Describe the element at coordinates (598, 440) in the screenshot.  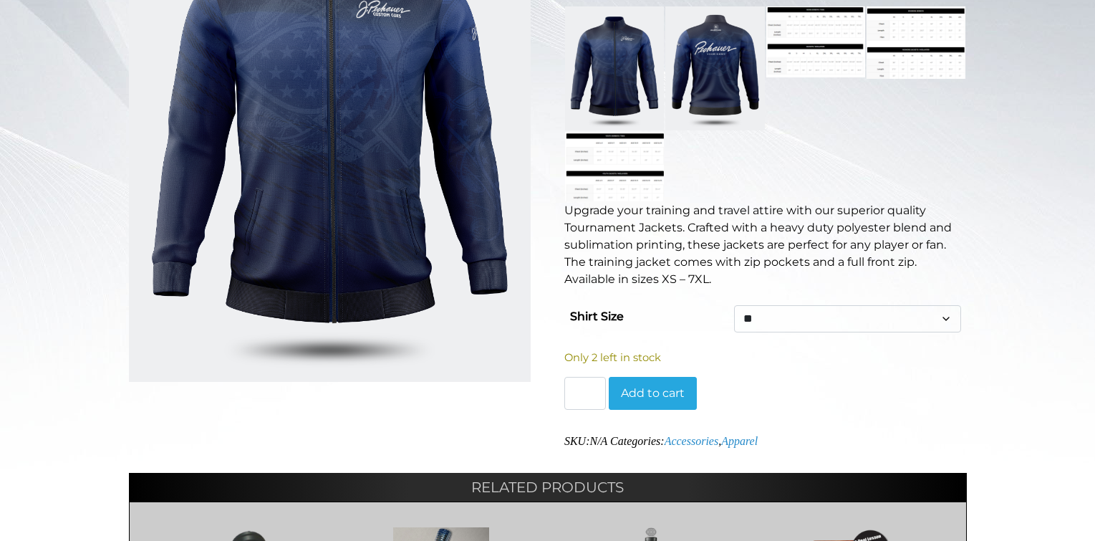
I see `span: N/A` at that location.